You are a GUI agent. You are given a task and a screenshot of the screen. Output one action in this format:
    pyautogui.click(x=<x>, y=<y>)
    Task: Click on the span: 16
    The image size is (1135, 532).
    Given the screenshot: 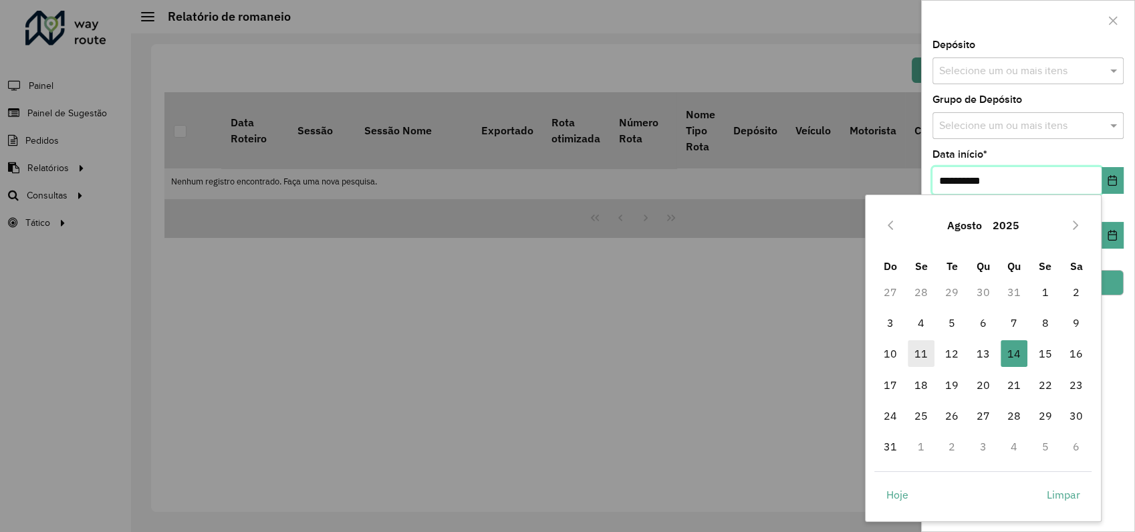 What is the action you would take?
    pyautogui.click(x=1077, y=354)
    